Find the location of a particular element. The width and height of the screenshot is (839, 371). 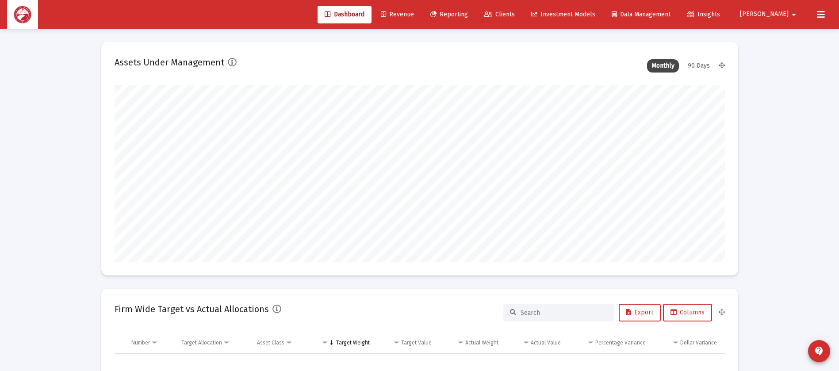

span: Export is located at coordinates (640, 312).